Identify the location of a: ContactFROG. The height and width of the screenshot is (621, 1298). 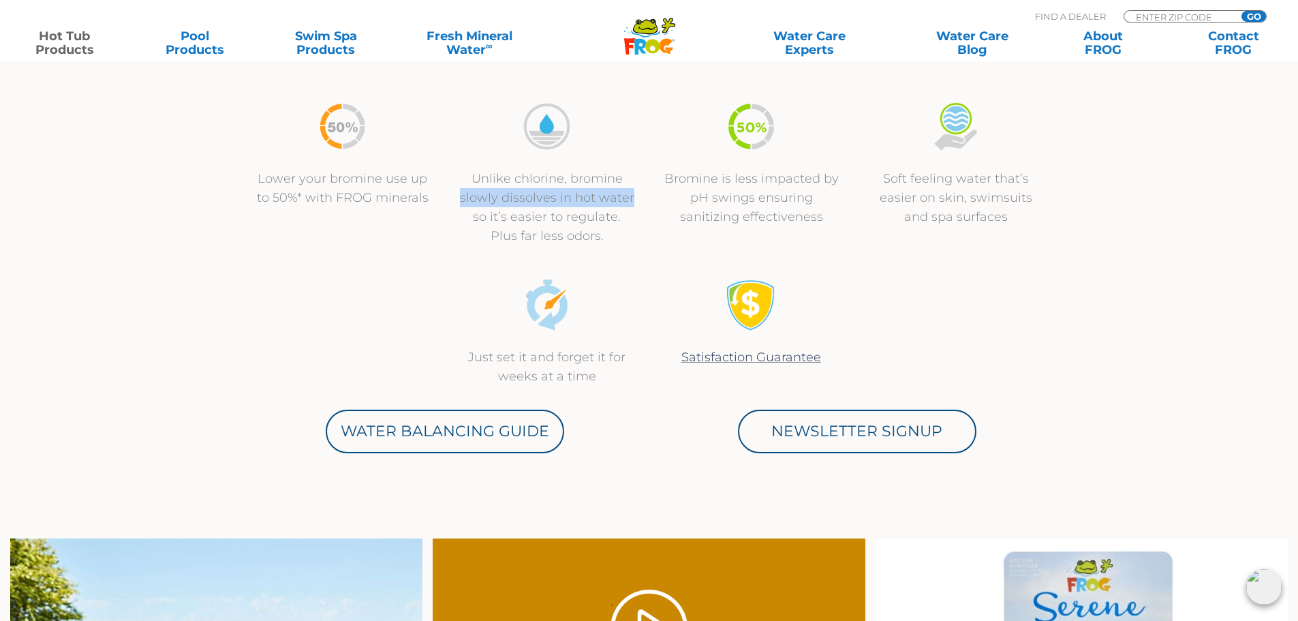
(1233, 43).